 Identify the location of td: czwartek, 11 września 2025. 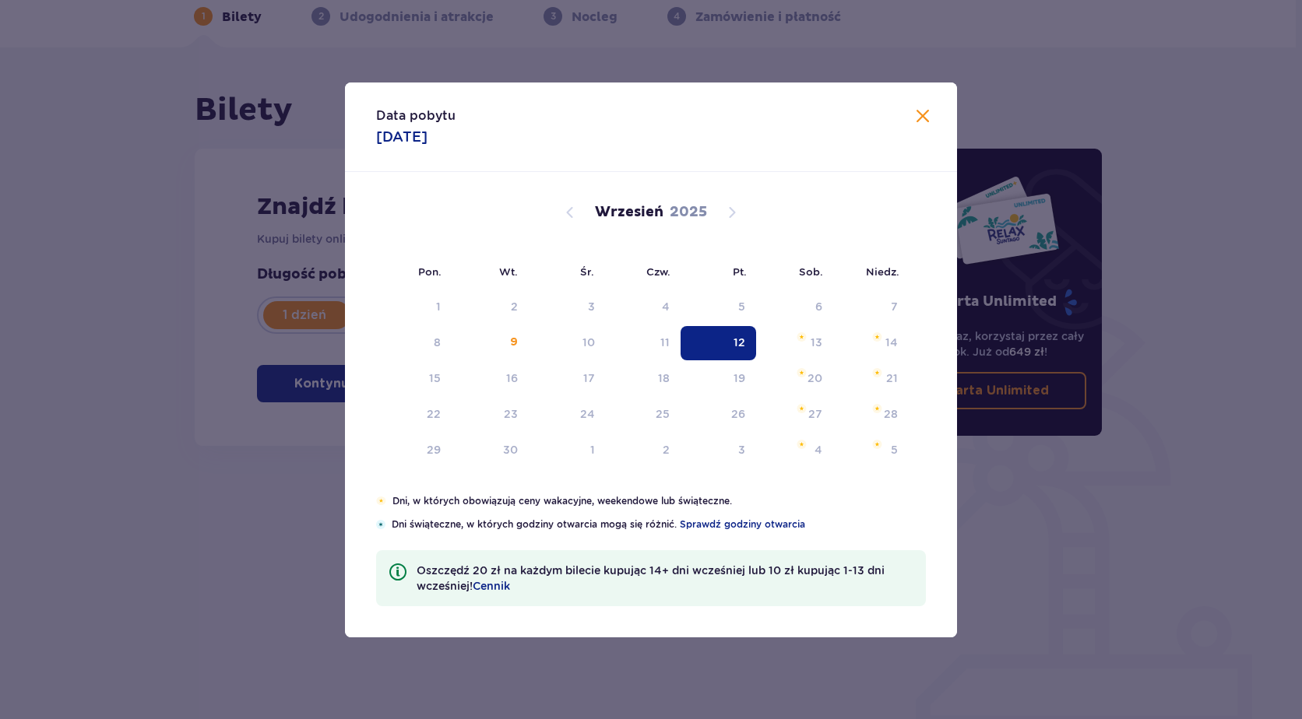
(643, 343).